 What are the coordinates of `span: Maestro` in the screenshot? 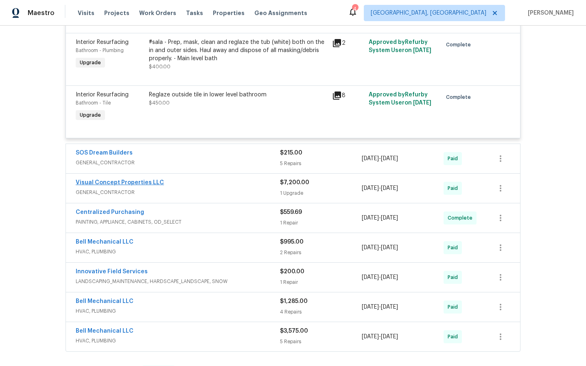 It's located at (41, 13).